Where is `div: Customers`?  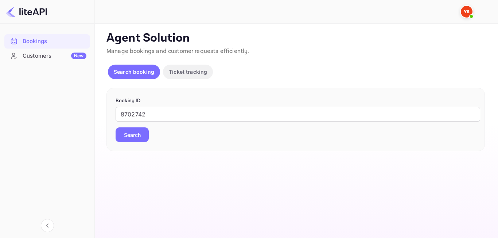 div: Customers is located at coordinates (54, 56).